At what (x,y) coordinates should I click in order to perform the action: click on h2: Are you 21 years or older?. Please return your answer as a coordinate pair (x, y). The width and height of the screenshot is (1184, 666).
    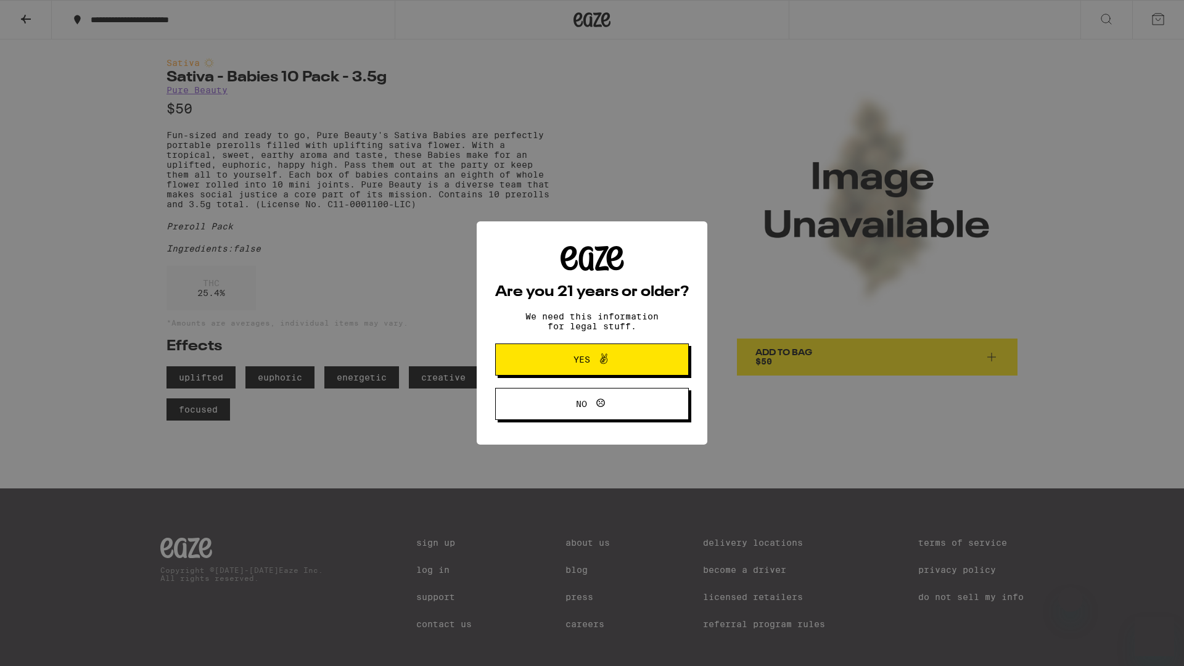
    Looking at the image, I should click on (592, 292).